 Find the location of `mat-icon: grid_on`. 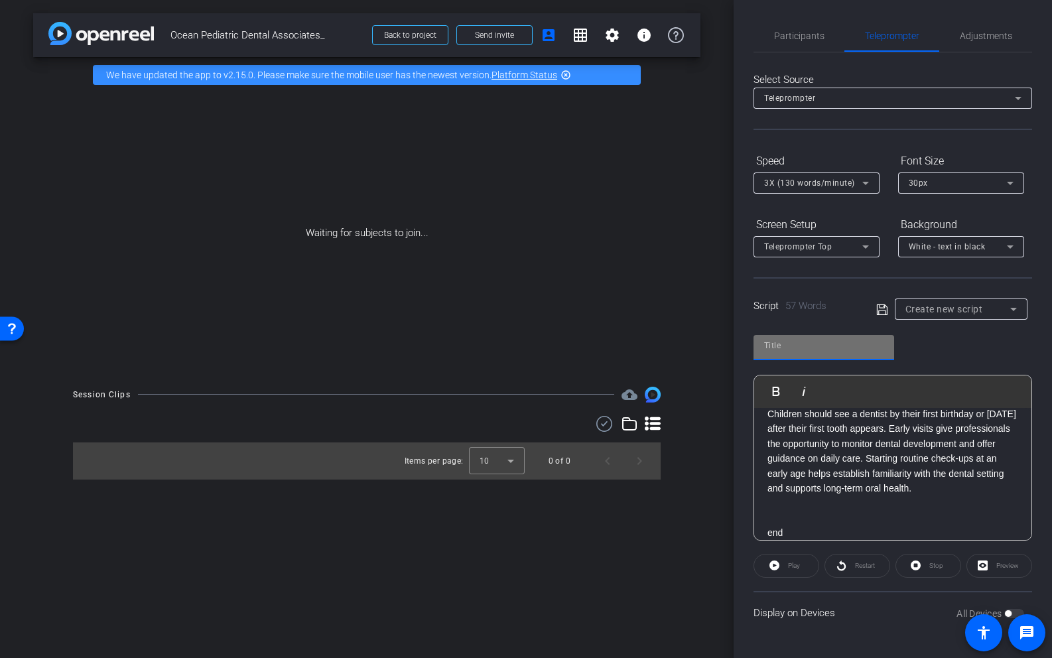

mat-icon: grid_on is located at coordinates (581, 35).